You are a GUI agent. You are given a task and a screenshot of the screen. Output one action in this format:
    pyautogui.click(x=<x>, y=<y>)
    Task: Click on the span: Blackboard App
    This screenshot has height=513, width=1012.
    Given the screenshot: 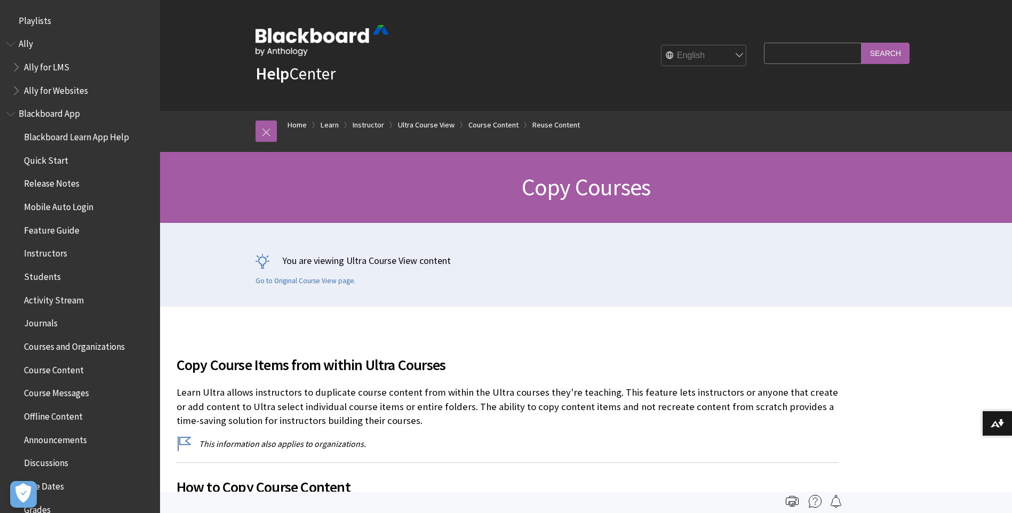 What is the action you would take?
    pyautogui.click(x=49, y=112)
    